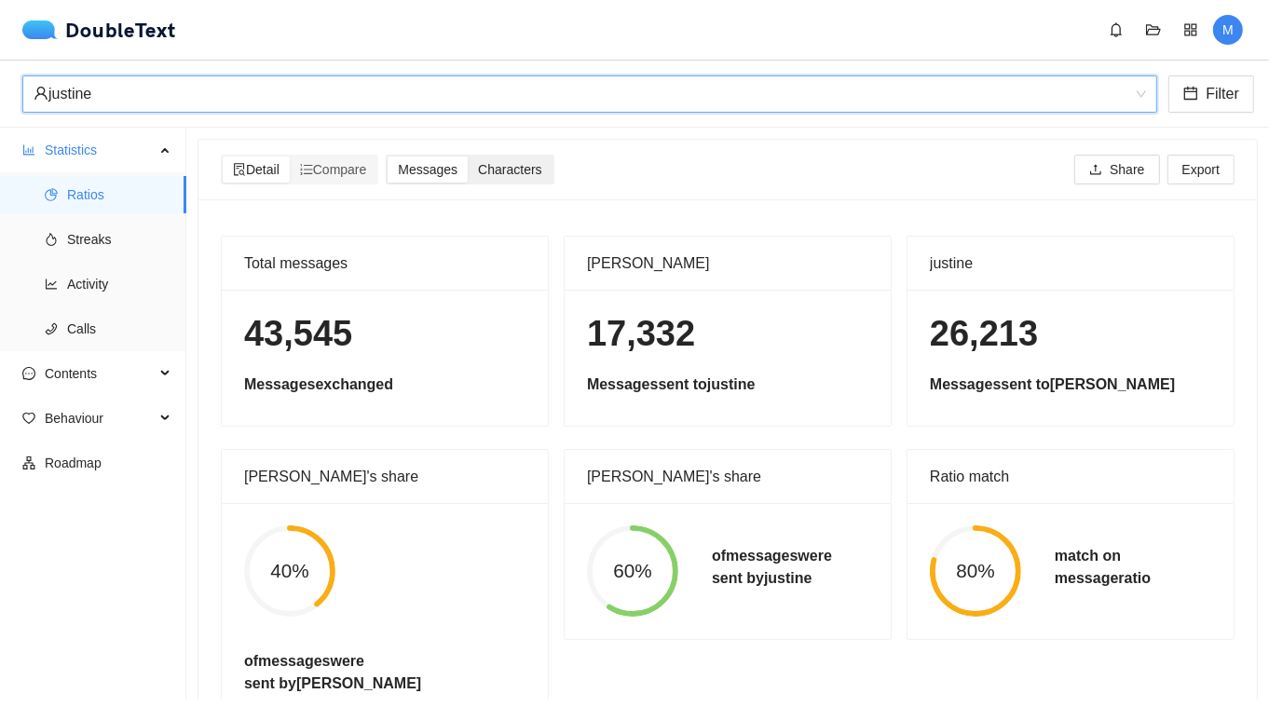 This screenshot has height=707, width=1269. I want to click on span: file-search, so click(240, 170).